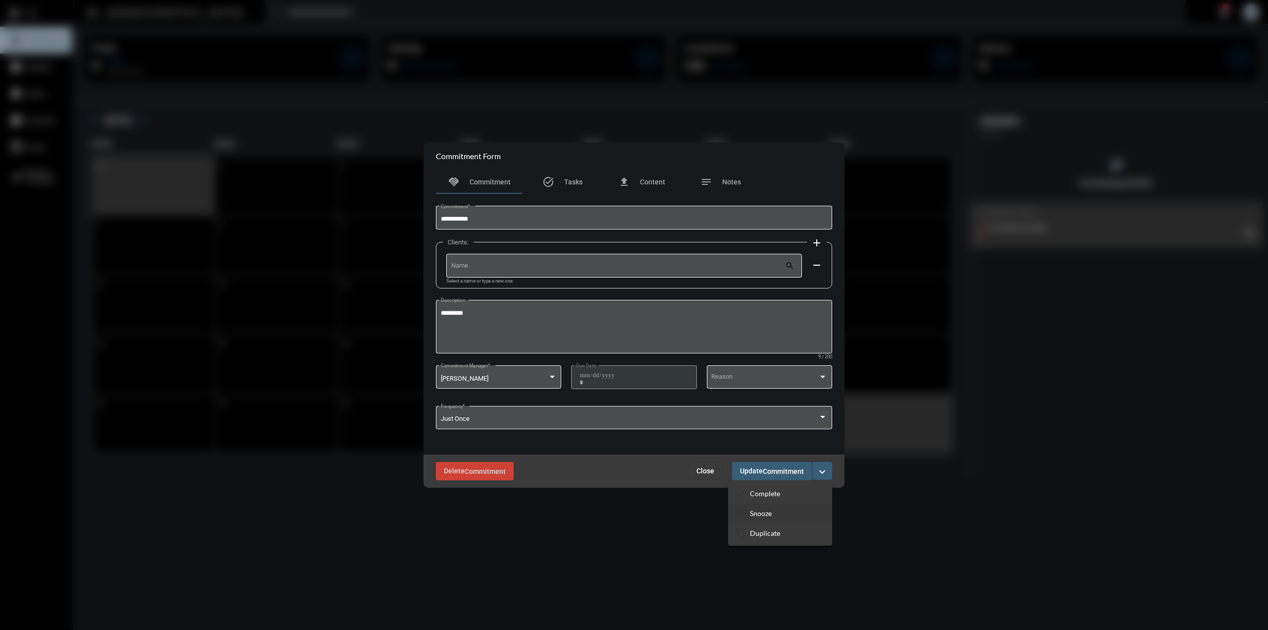  What do you see at coordinates (741, 513) in the screenshot?
I see `mat-icon: snooze` at bounding box center [741, 513].